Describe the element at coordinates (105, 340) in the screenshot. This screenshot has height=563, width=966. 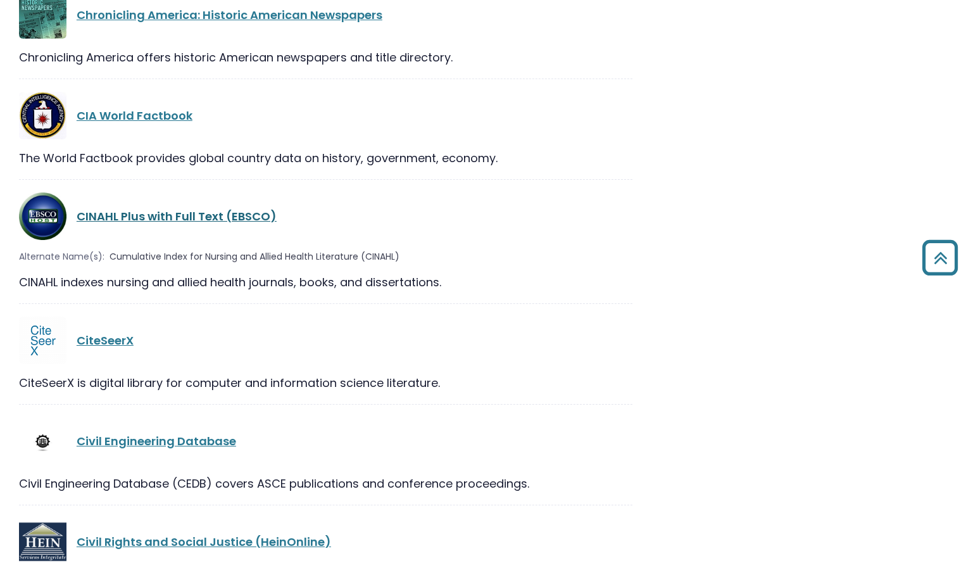
I see `a: CiteSeerX` at that location.